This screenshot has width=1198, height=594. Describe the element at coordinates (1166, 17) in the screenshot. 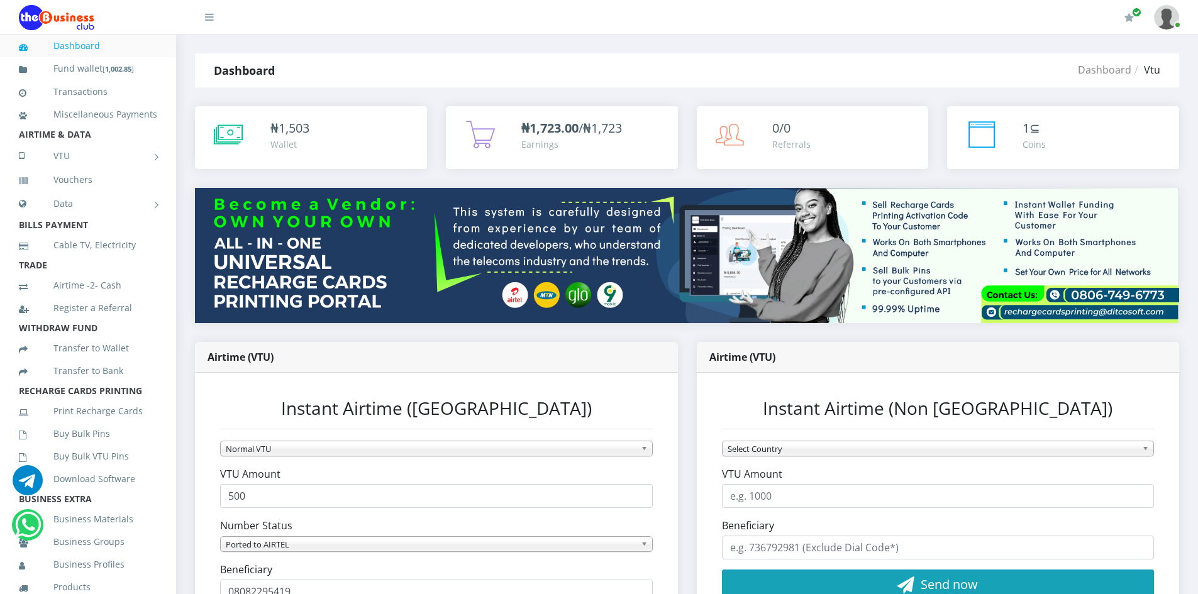

I see `img: User` at that location.